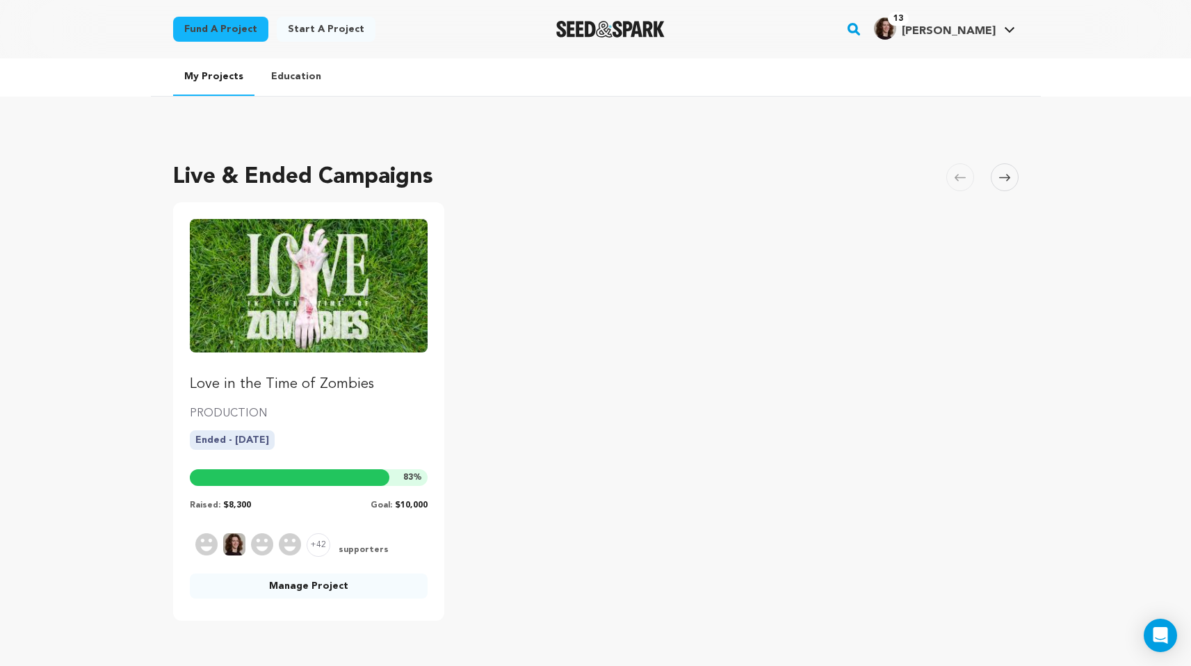  I want to click on h2: Live & Ended Campaigns, so click(303, 177).